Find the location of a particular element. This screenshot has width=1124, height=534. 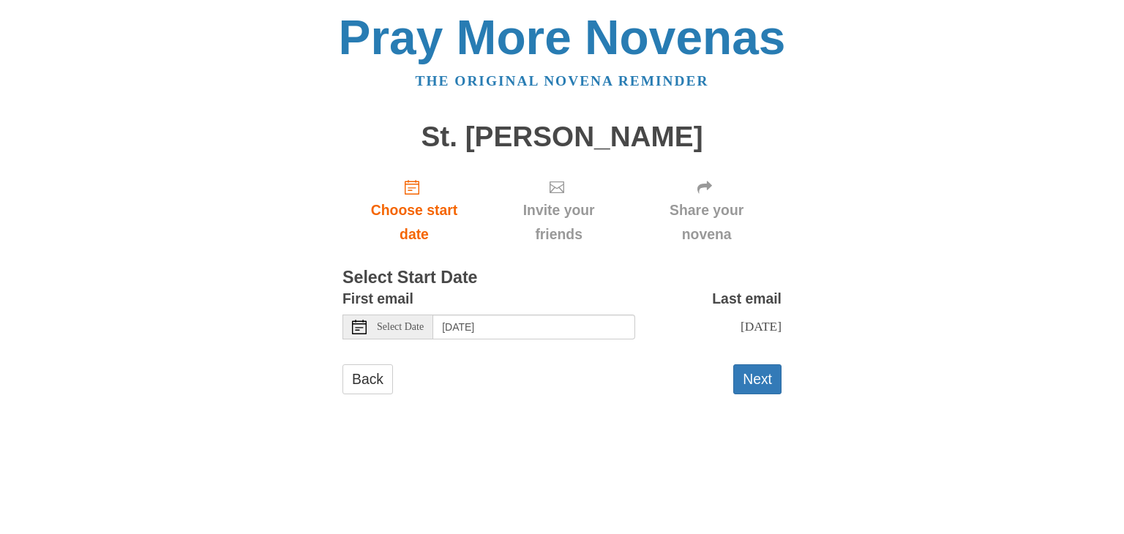

a: Choose start date is located at coordinates (414, 210).